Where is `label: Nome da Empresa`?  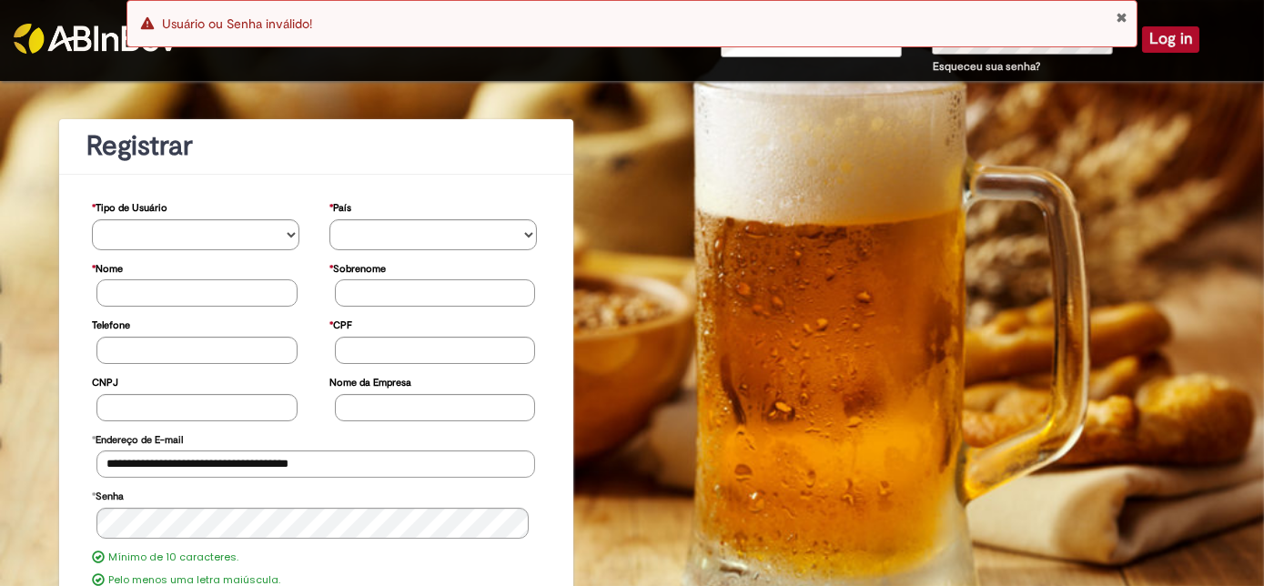 label: Nome da Empresa is located at coordinates (370, 380).